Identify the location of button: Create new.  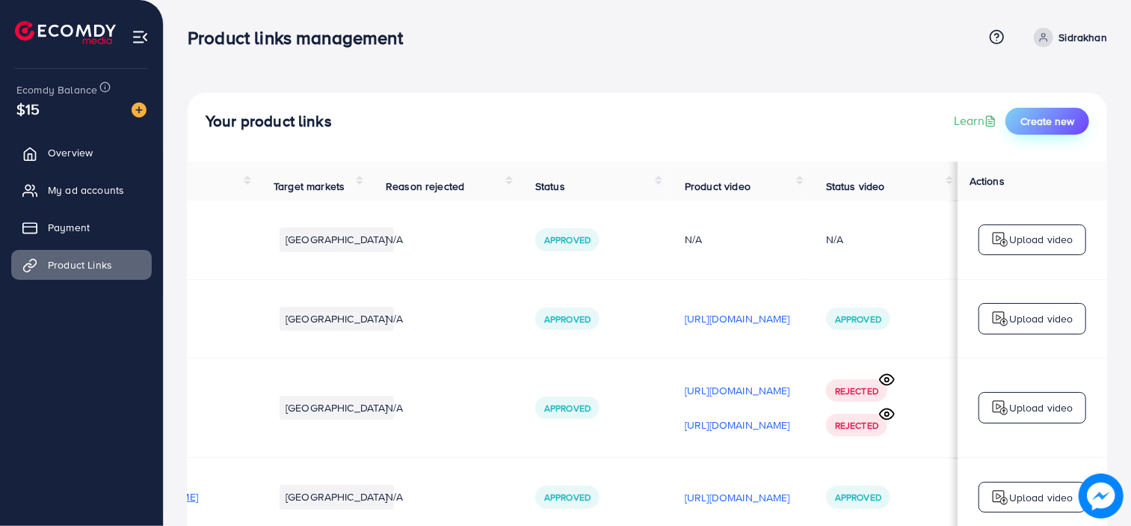
(1048, 121).